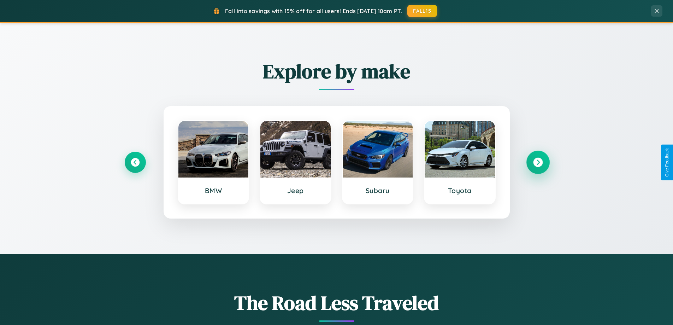  Describe the element at coordinates (378, 190) in the screenshot. I see `h3: Subaru` at that location.